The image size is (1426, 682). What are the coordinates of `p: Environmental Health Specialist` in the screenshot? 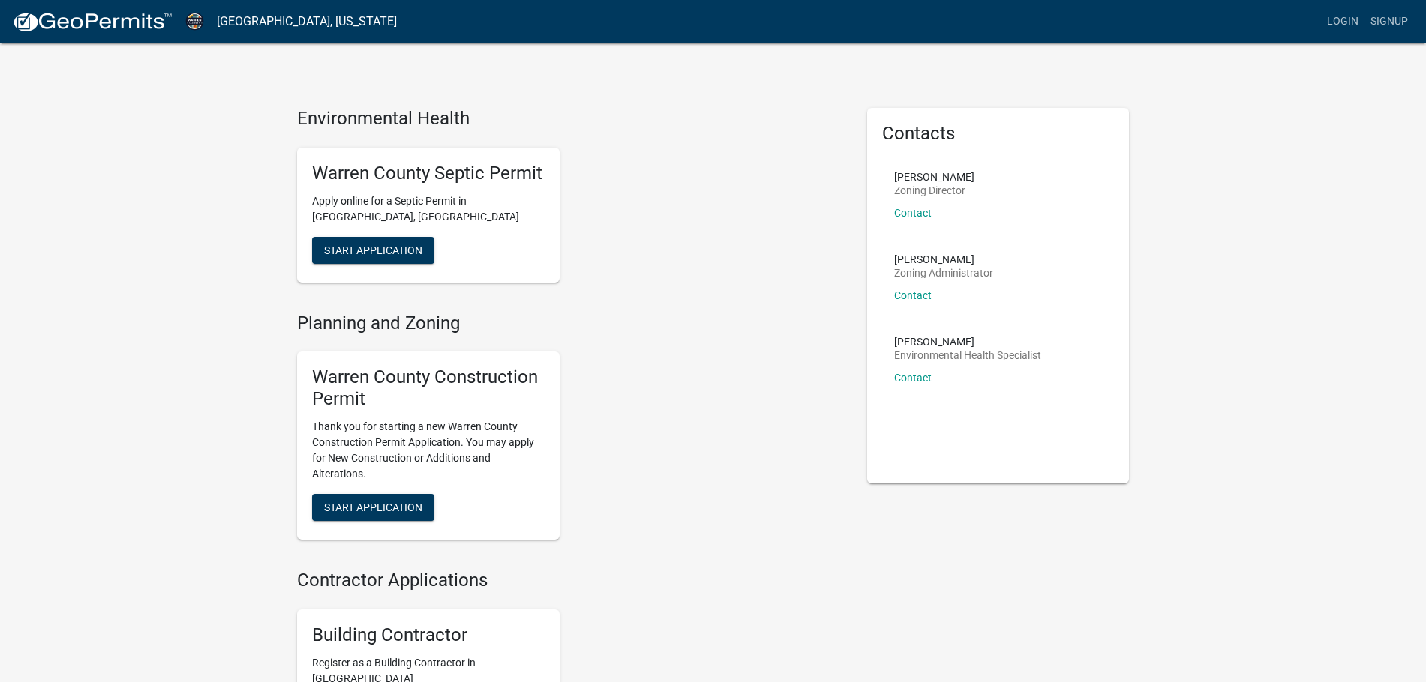 It's located at (967, 355).